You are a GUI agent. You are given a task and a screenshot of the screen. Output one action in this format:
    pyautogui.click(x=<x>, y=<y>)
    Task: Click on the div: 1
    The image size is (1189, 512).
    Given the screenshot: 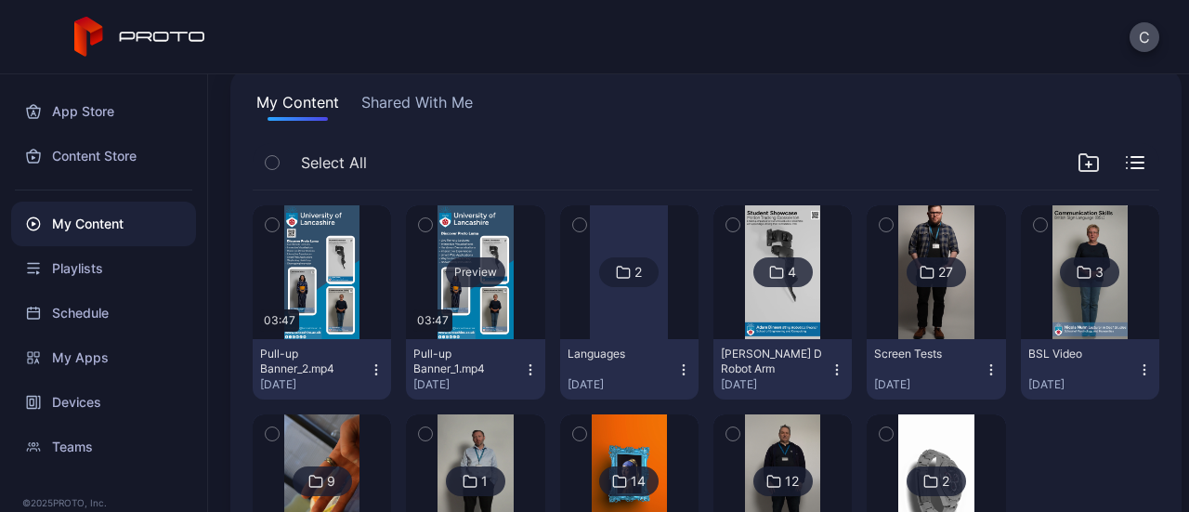 What is the action you would take?
    pyautogui.click(x=484, y=481)
    